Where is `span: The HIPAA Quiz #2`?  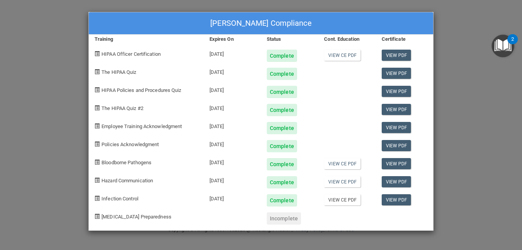 span: The HIPAA Quiz #2 is located at coordinates (122, 108).